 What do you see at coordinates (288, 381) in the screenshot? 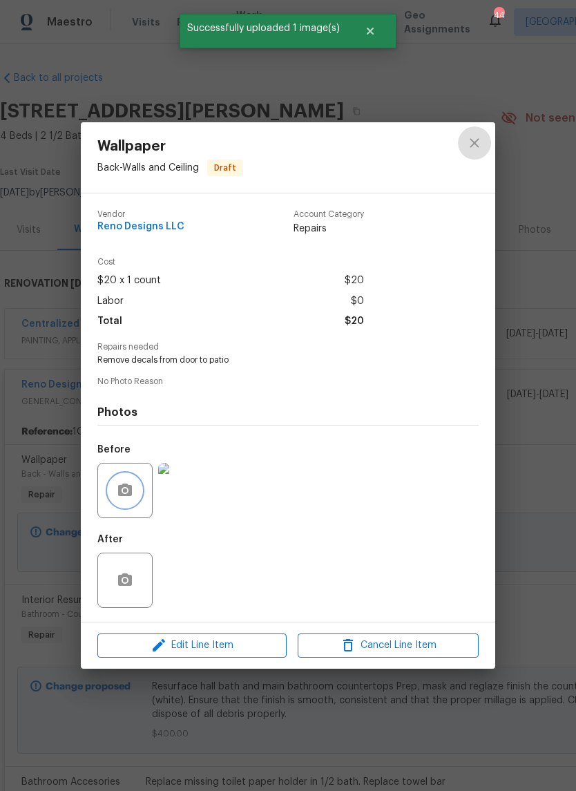
I see `span: No Photo Reason` at bounding box center [288, 381].